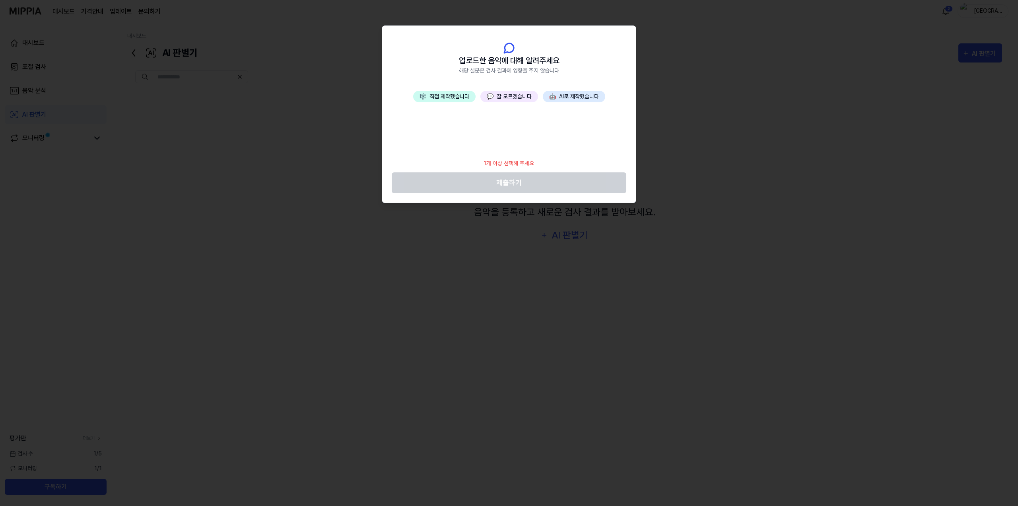 The width and height of the screenshot is (1018, 506). Describe the element at coordinates (509, 70) in the screenshot. I see `span: 해당 설문은 검사 결과에 영향을 주지 않습니다` at that location.